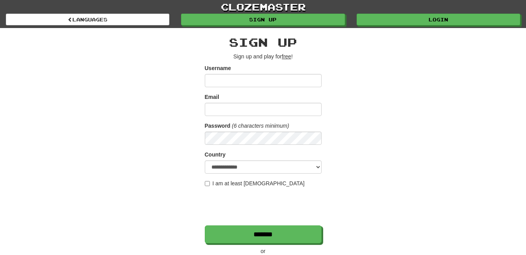  What do you see at coordinates (438, 19) in the screenshot?
I see `a: Login` at bounding box center [438, 19].